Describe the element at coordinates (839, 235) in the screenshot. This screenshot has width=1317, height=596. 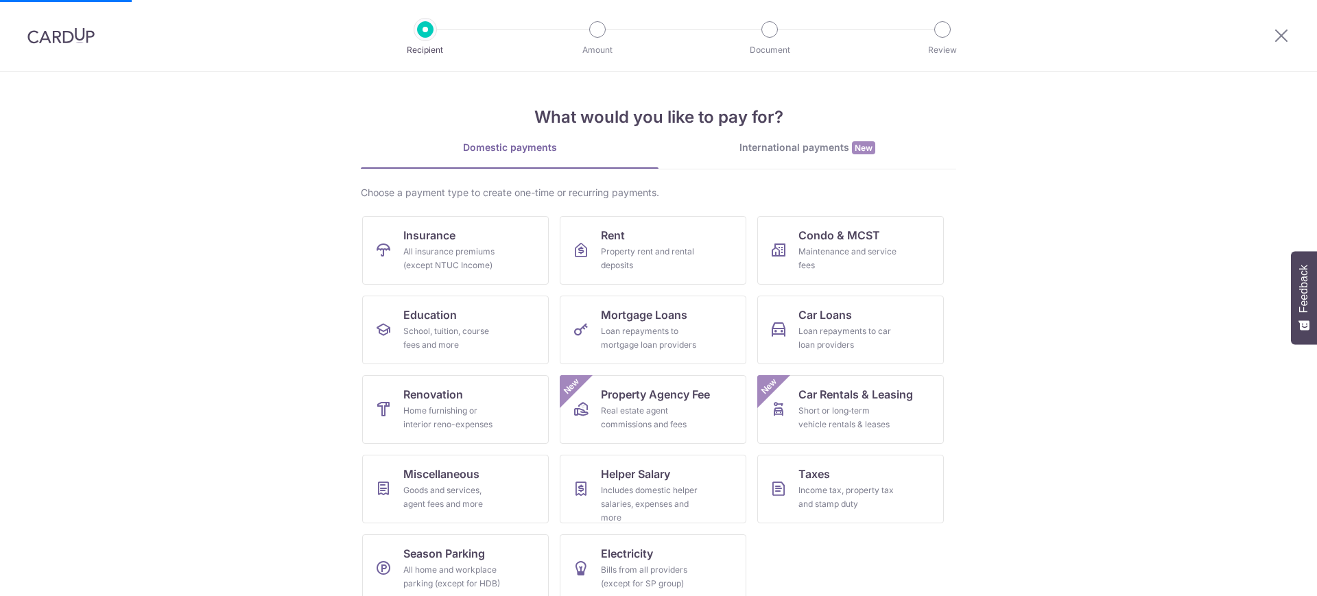
I see `span: Condo & MCST` at that location.